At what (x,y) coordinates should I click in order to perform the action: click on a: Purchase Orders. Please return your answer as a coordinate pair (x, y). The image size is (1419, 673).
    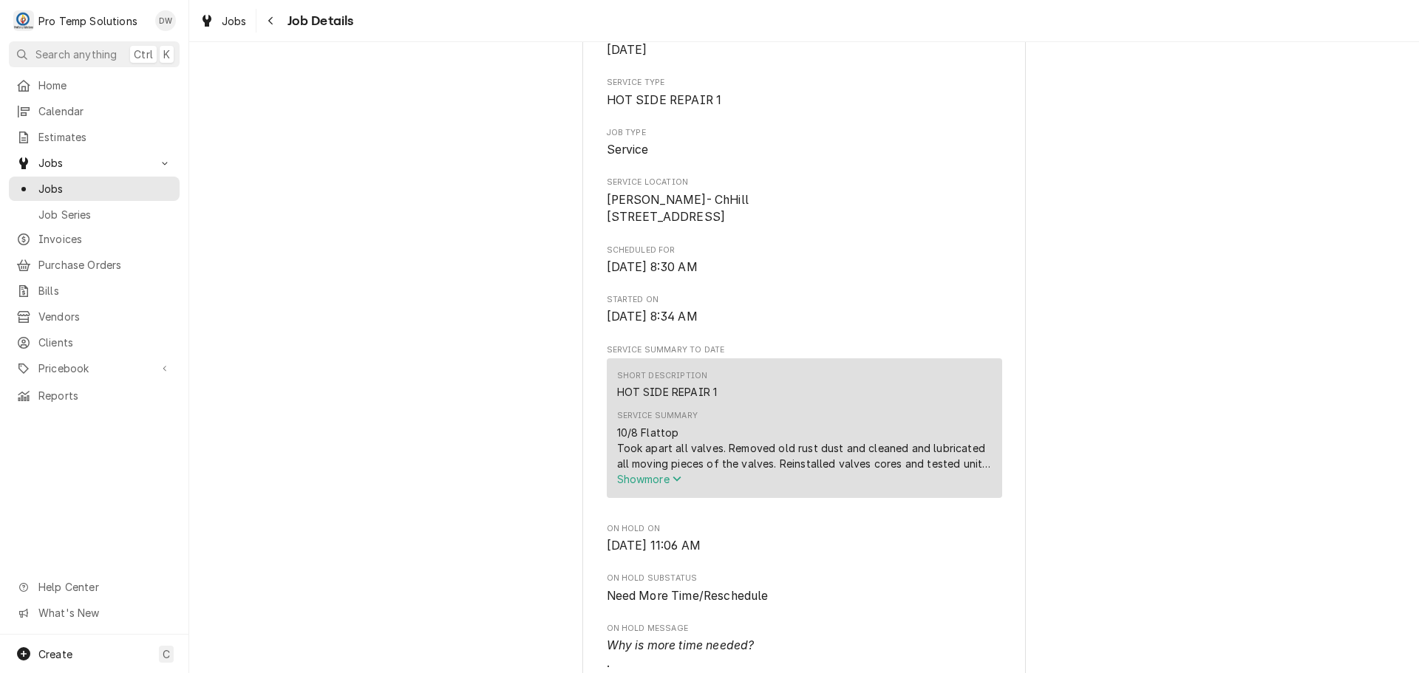
    Looking at the image, I should click on (94, 265).